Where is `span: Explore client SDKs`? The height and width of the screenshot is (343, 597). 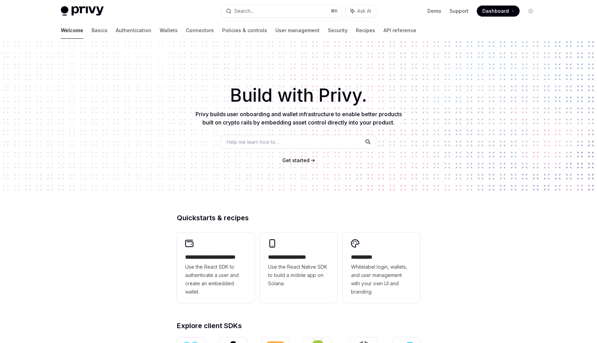 span: Explore client SDKs is located at coordinates (210, 326).